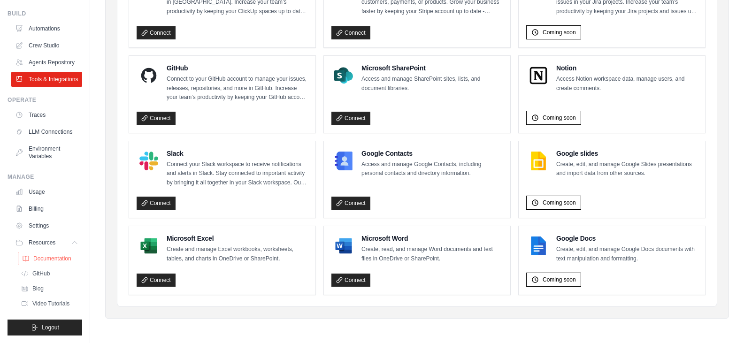  Describe the element at coordinates (52, 259) in the screenshot. I see `span: Documentation` at that location.